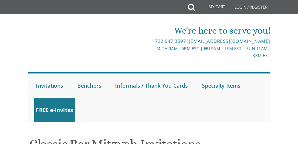 The height and width of the screenshot is (144, 298). Describe the element at coordinates (152, 86) in the screenshot. I see `a: Informals / Thank You Cards` at that location.